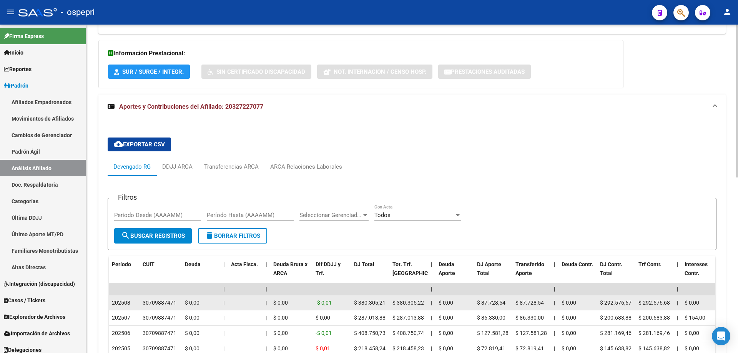 The height and width of the screenshot is (353, 738). I want to click on span: $ 292.576,68, so click(654, 303).